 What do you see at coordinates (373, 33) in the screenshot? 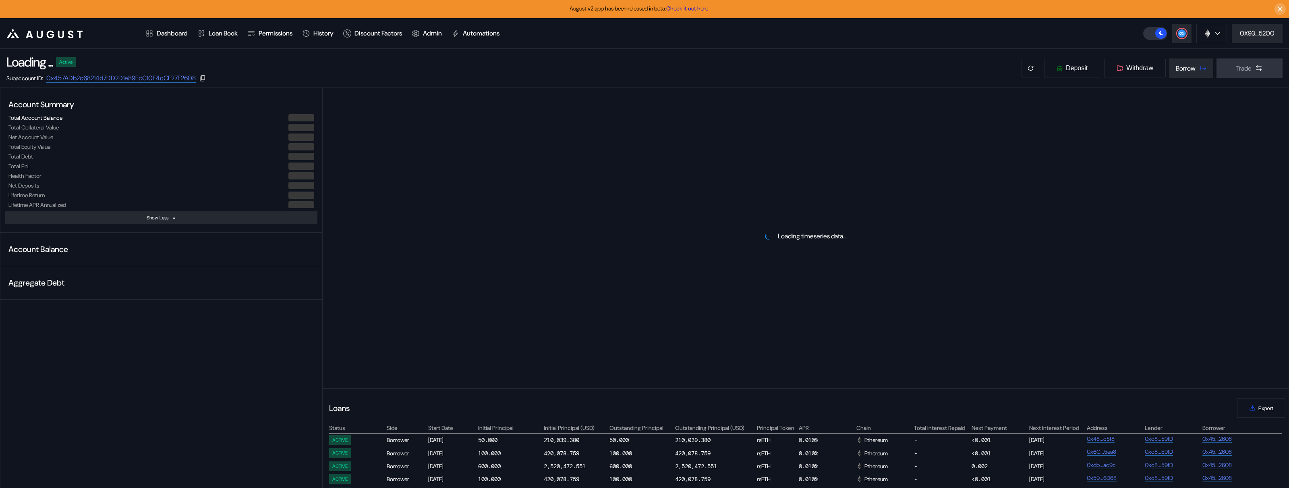
I see `a: Discount Factors` at bounding box center [373, 33].